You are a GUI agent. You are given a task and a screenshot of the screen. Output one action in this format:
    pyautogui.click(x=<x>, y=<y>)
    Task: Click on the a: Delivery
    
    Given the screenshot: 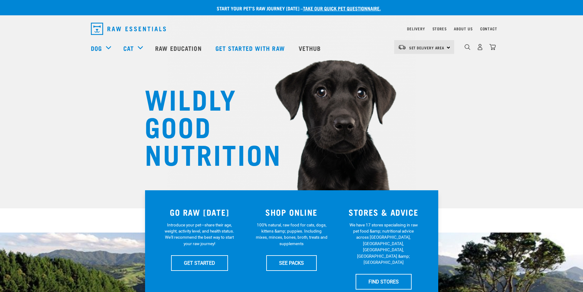 What is the action you would take?
    pyautogui.click(x=416, y=28)
    